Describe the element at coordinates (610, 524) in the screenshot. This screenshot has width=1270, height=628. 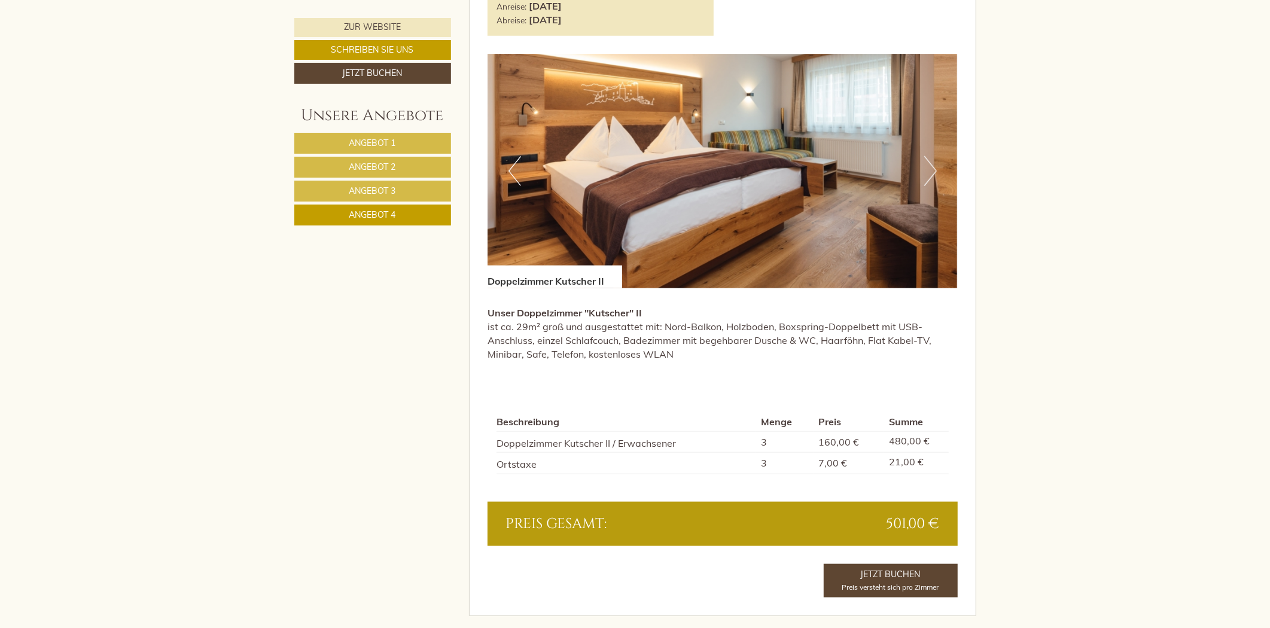
I see `div: Preis gesamt:` at that location.